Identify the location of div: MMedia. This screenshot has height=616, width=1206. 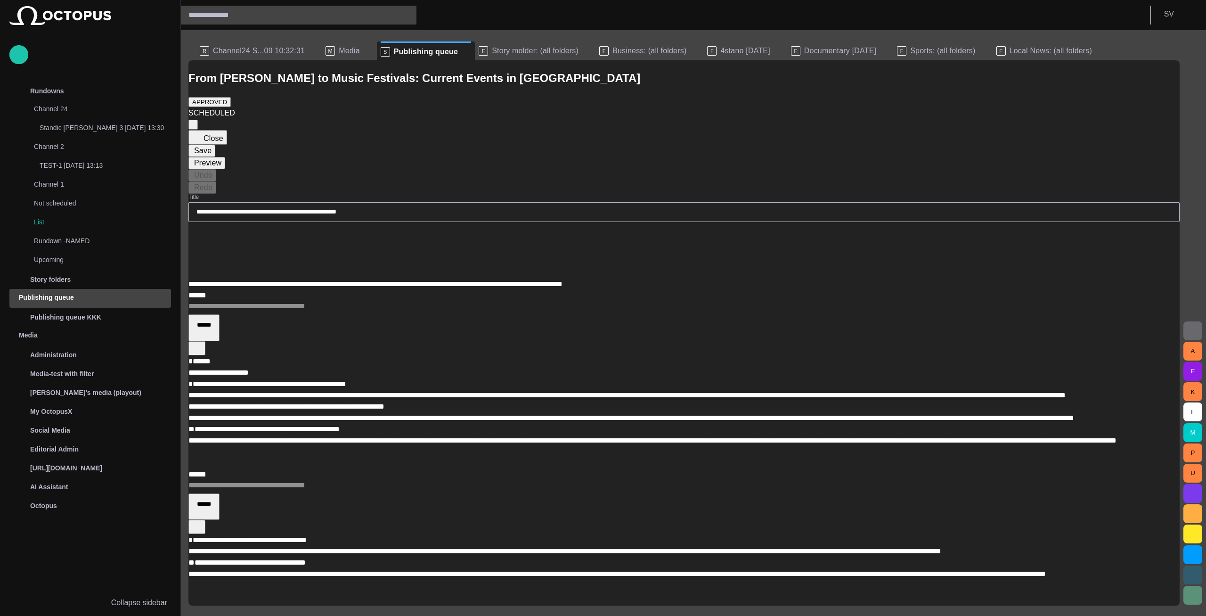
(349, 51).